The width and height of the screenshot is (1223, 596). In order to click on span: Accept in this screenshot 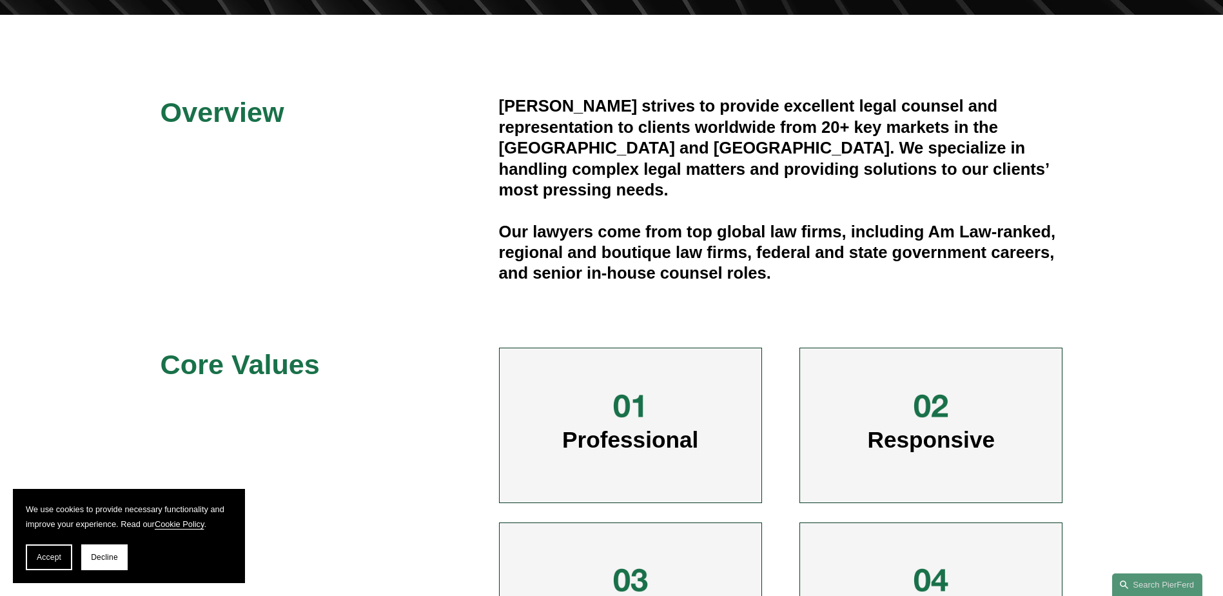, I will do `click(49, 557)`.